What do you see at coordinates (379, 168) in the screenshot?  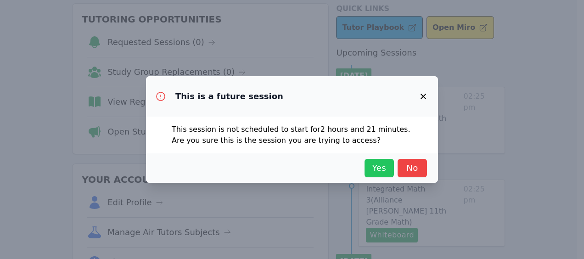 I see `button: Yes` at bounding box center [379, 168].